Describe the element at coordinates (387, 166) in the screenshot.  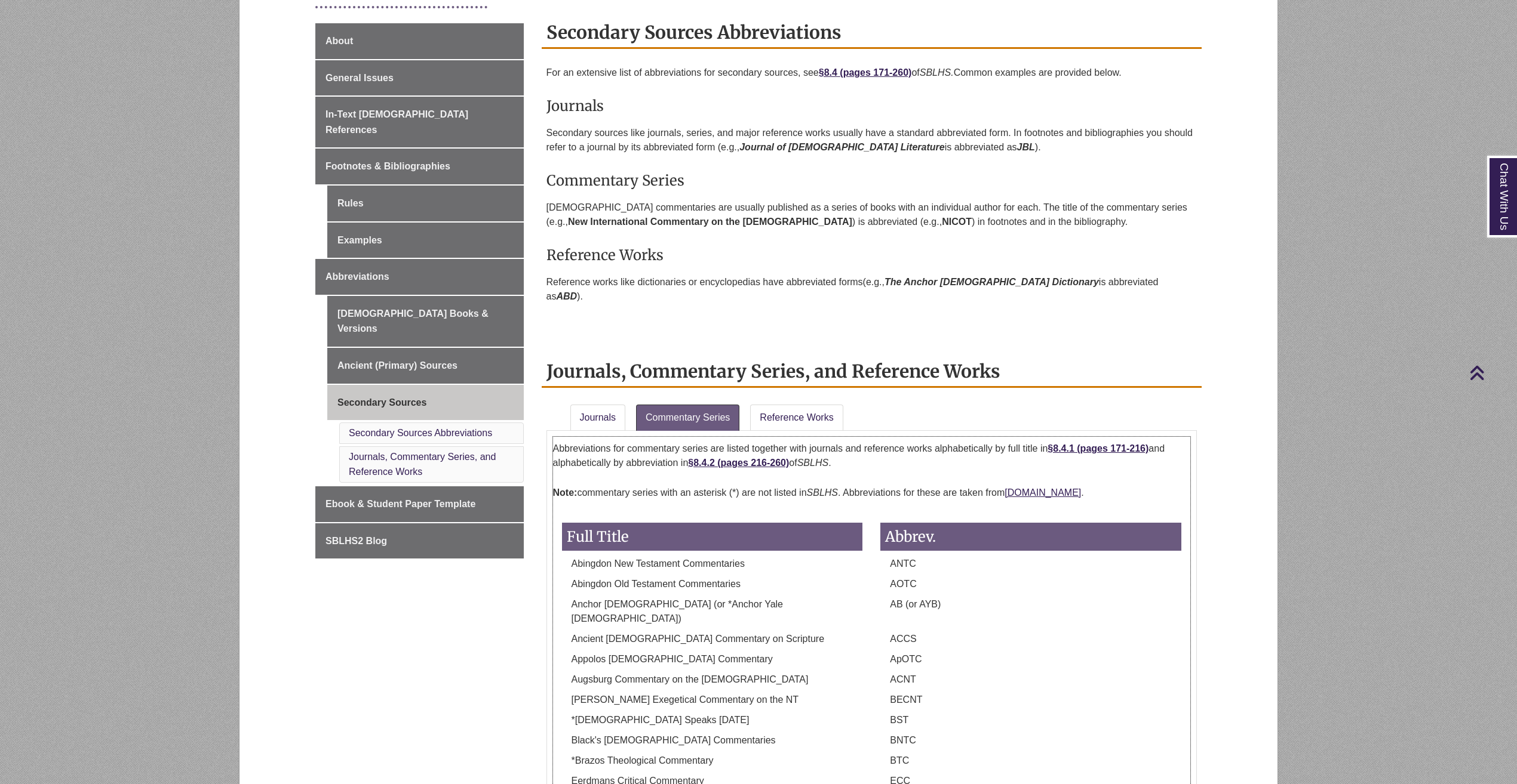
I see `span: Footnotes & Bibliographies` at that location.